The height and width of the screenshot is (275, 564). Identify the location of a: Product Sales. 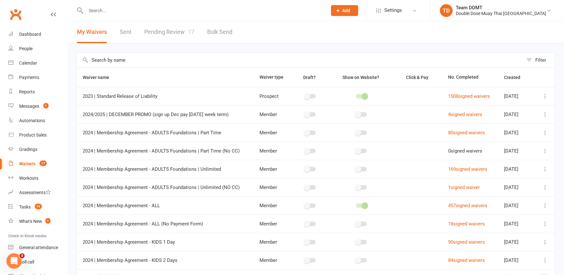
(38, 135).